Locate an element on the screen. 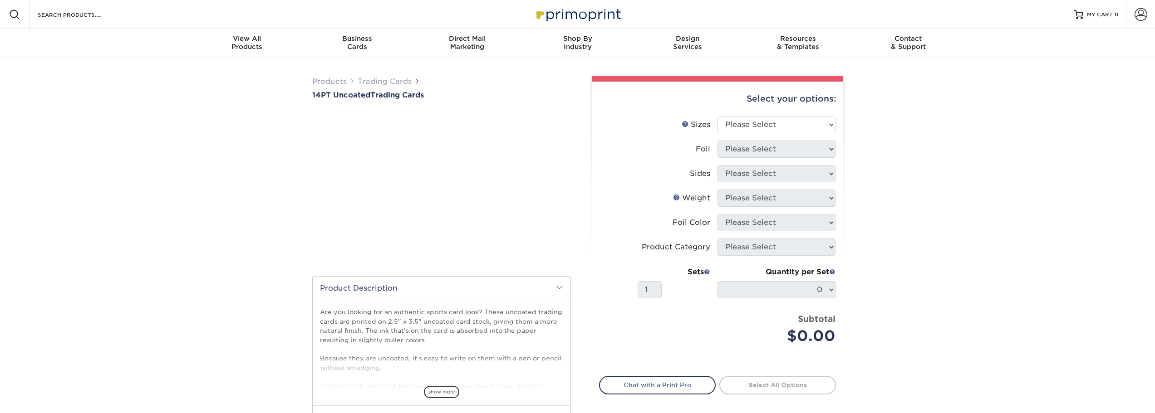 The height and width of the screenshot is (413, 1155). div: Sets is located at coordinates (674, 272).